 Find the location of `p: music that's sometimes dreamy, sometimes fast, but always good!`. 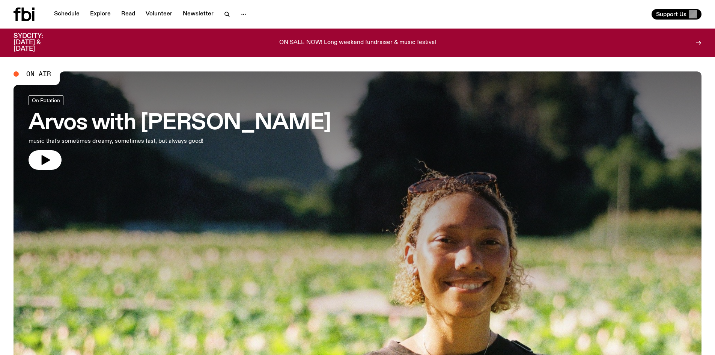

p: music that's sometimes dreamy, sometimes fast, but always good! is located at coordinates (125, 141).